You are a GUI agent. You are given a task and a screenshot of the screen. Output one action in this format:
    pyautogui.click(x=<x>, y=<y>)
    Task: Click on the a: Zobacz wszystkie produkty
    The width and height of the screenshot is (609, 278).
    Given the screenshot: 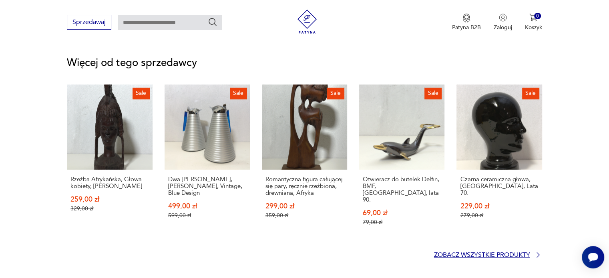 What is the action you would take?
    pyautogui.click(x=488, y=255)
    